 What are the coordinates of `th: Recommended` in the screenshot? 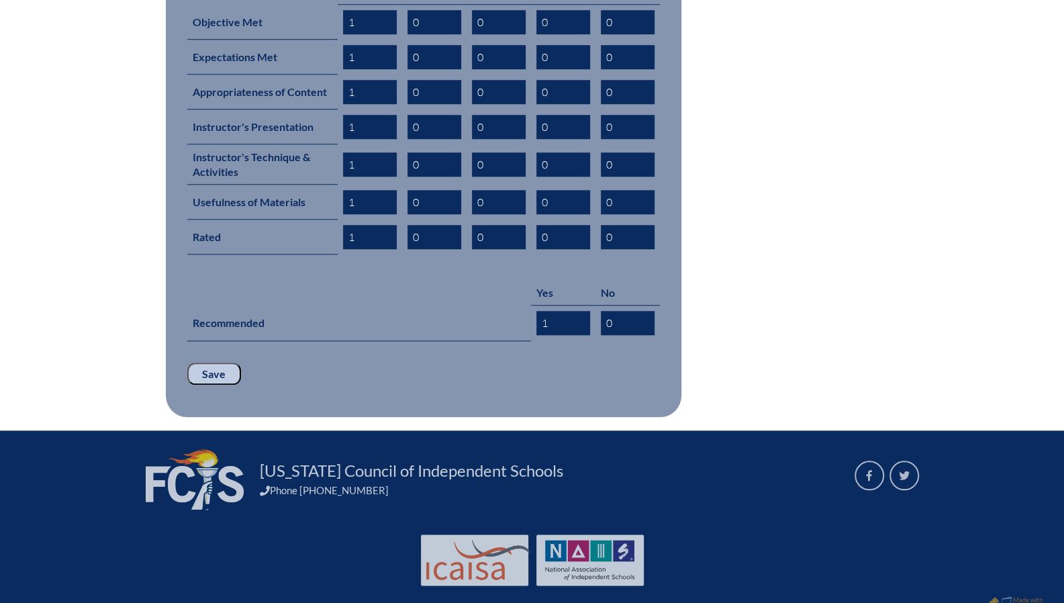 It's located at (359, 323).